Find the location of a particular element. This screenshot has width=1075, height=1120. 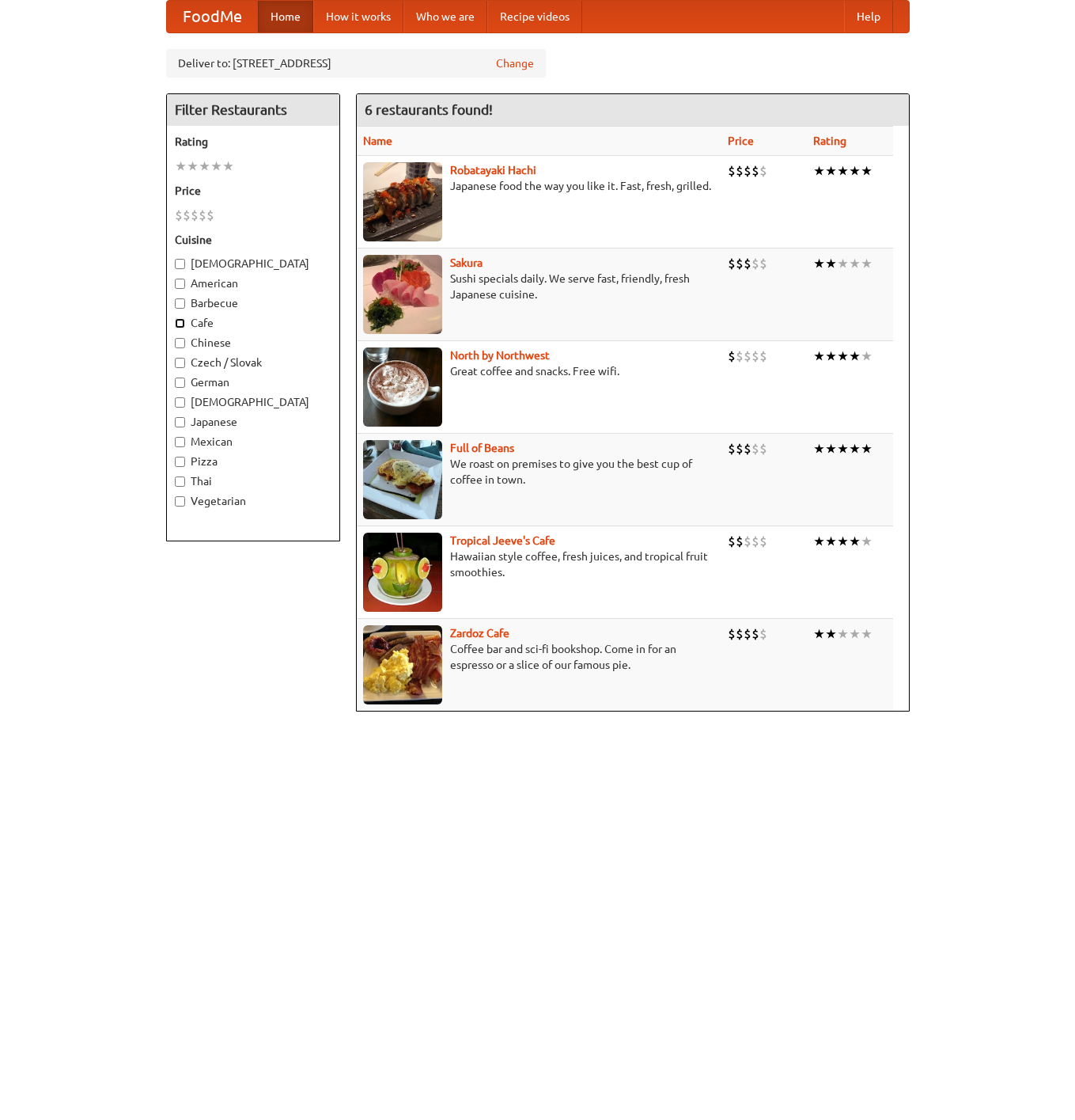

h5: Price is located at coordinates (253, 190).